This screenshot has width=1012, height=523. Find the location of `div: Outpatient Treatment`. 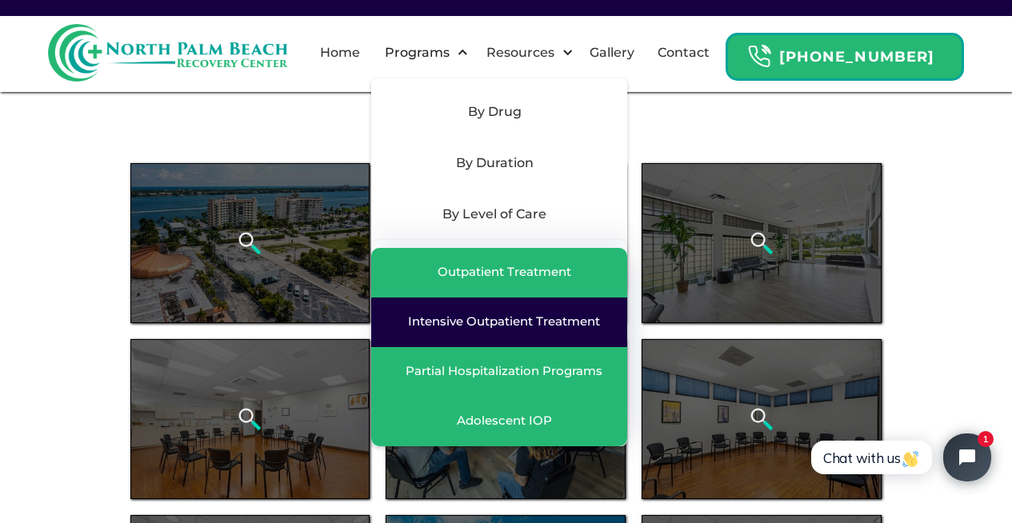

div: Outpatient Treatment is located at coordinates (504, 272).